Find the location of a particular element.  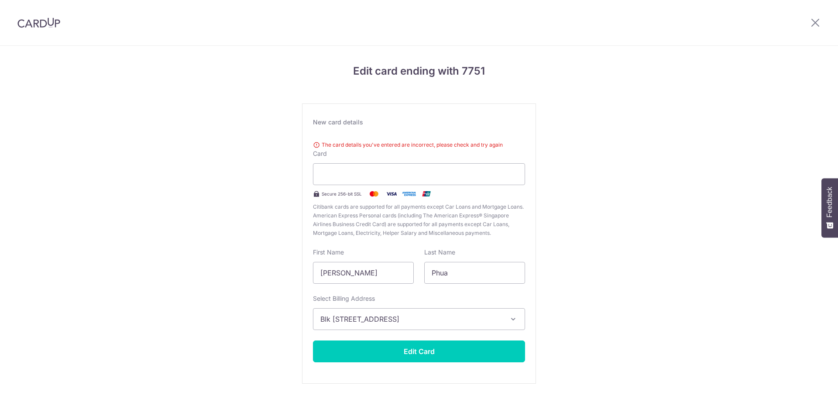

button: Edit Card is located at coordinates (419, 351).